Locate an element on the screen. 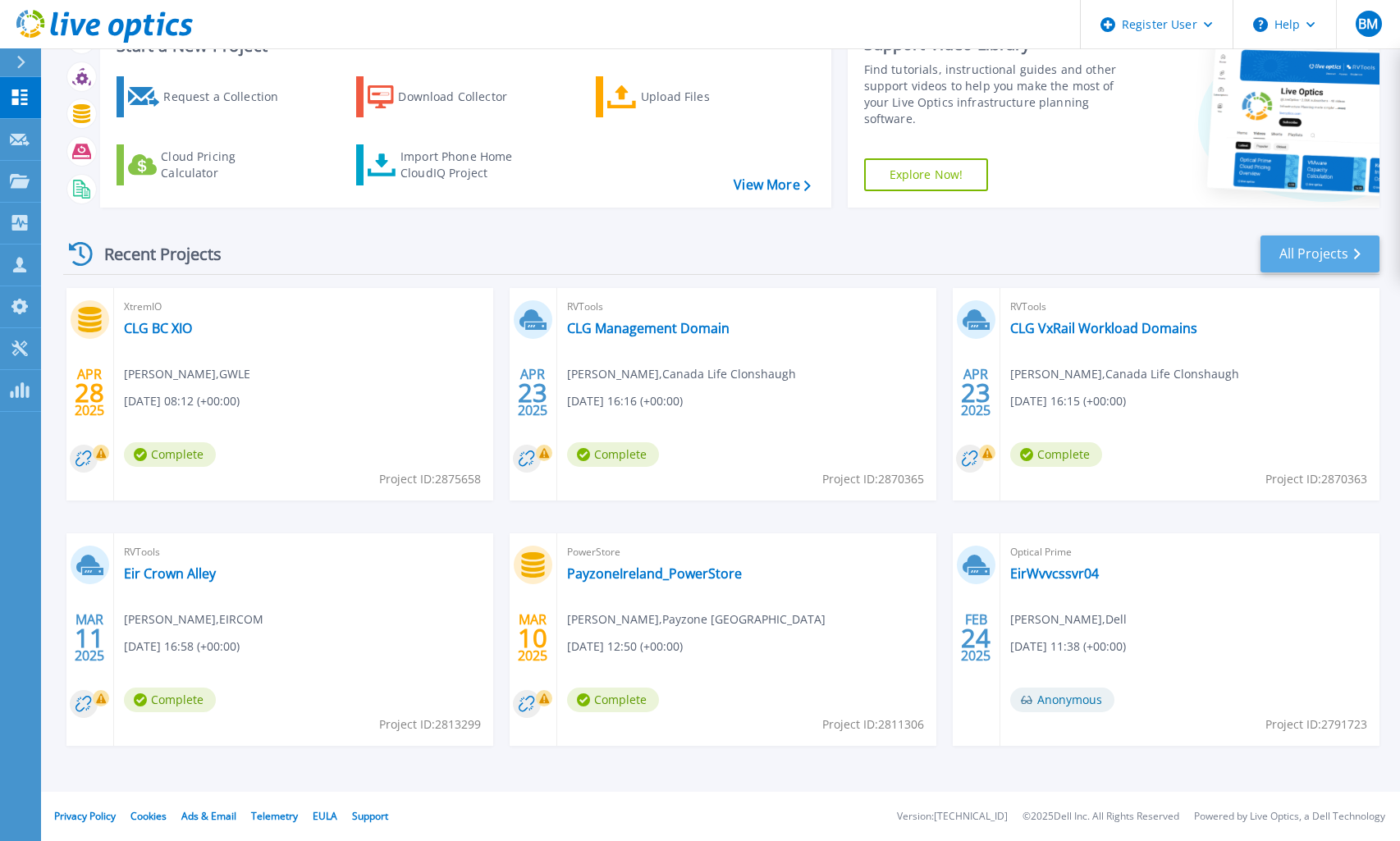  a: EULA is located at coordinates (325, 816).